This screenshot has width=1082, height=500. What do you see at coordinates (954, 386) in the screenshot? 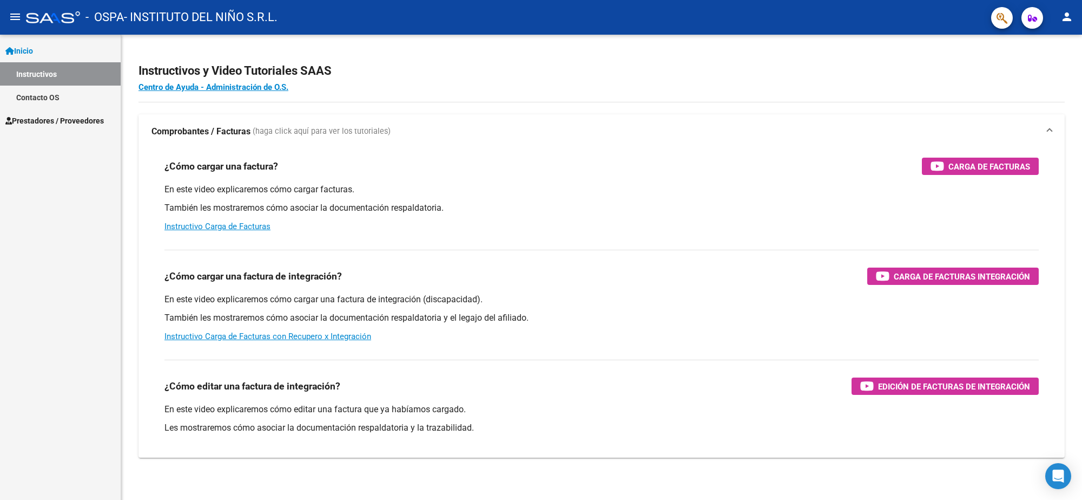
I see `span: Edición de Facturas de integración` at bounding box center [954, 386].